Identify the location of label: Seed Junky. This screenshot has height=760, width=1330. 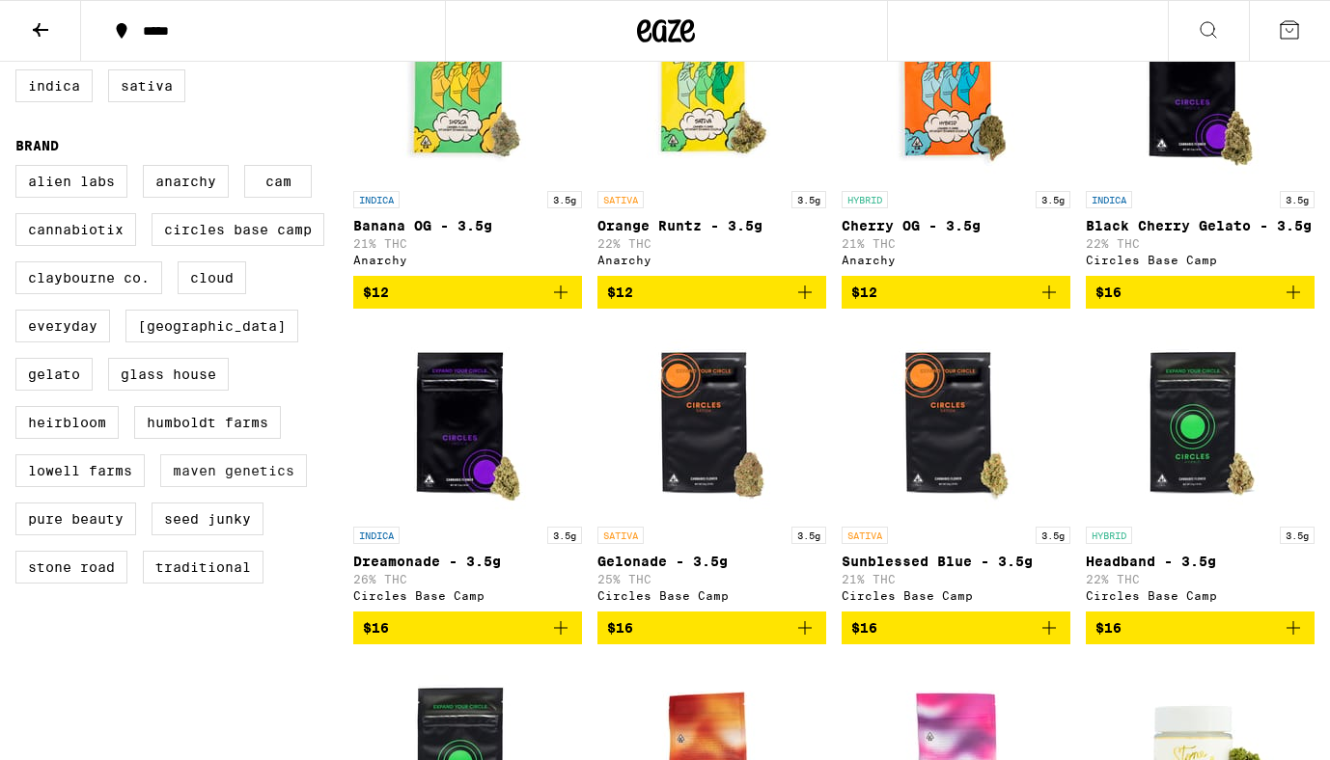
(207, 519).